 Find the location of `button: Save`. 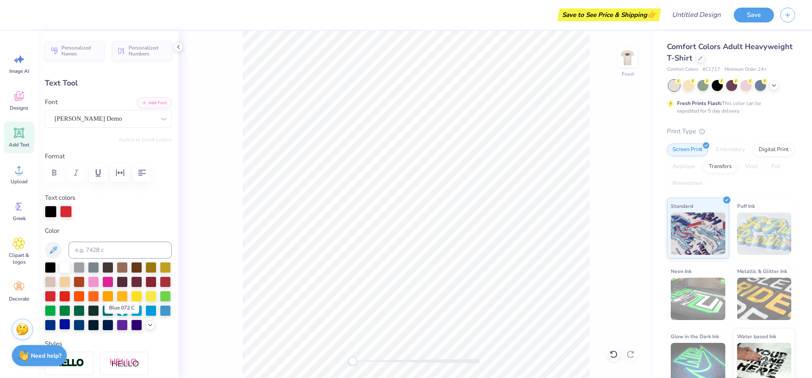

button: Save is located at coordinates (753, 15).